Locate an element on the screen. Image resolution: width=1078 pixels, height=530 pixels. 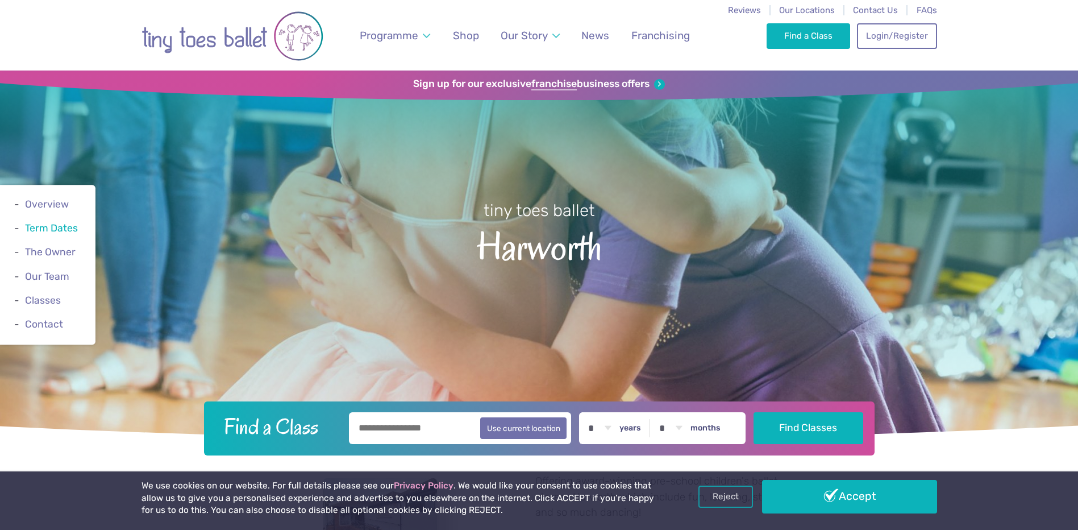
a: Reviews is located at coordinates (745, 10).